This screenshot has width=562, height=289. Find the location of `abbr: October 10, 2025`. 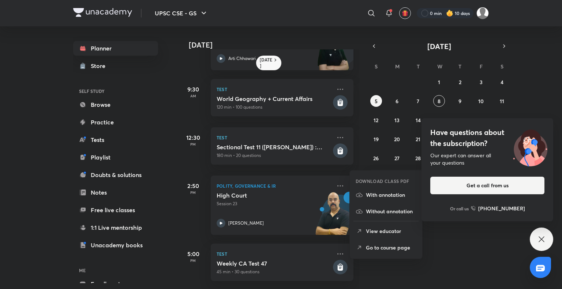

abbr: October 10, 2025 is located at coordinates (481, 101).